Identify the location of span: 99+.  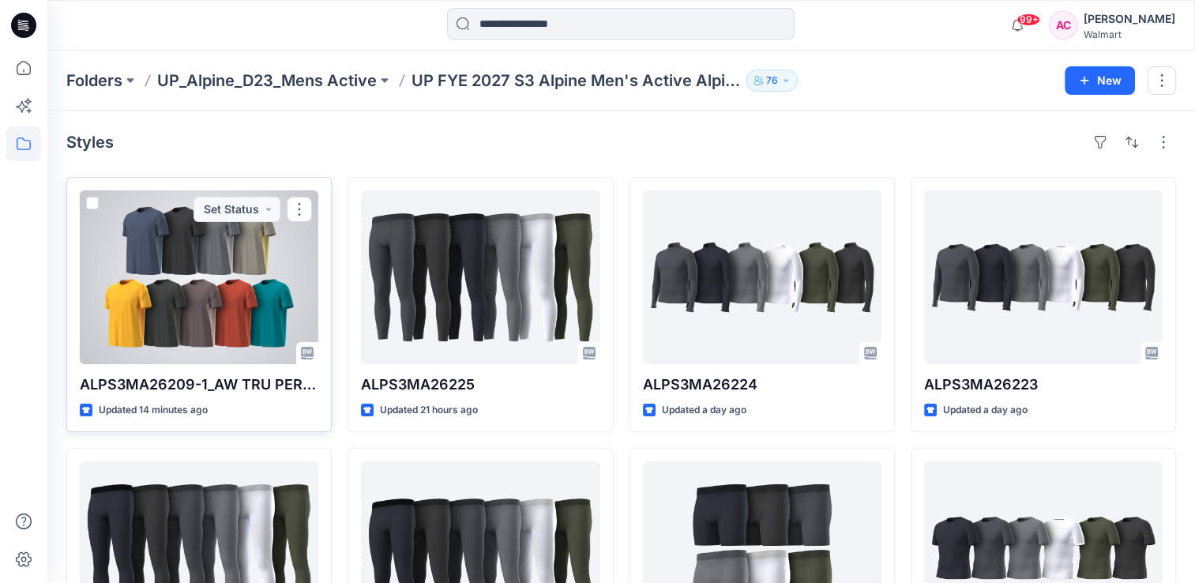
(1028, 20).